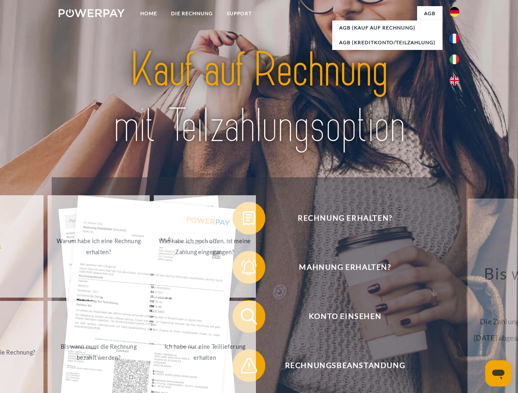 The image size is (518, 393). What do you see at coordinates (339, 317) in the screenshot?
I see `button: Konto einsehen` at bounding box center [339, 317].